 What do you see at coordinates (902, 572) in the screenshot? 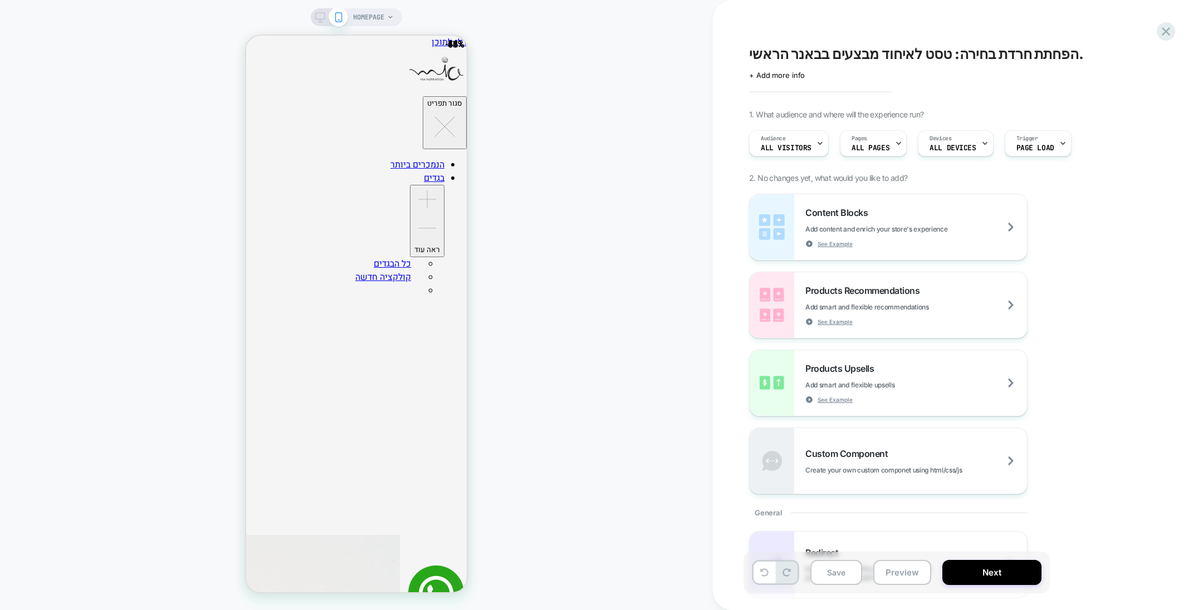
I see `button: Preview` at bounding box center [902, 572].